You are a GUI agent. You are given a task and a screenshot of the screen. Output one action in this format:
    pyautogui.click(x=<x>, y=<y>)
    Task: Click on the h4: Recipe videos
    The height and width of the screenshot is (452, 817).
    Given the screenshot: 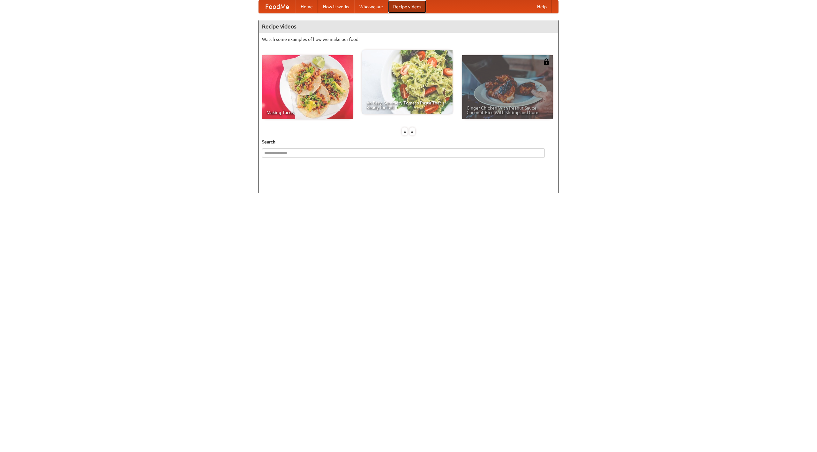 What is the action you would take?
    pyautogui.click(x=409, y=26)
    